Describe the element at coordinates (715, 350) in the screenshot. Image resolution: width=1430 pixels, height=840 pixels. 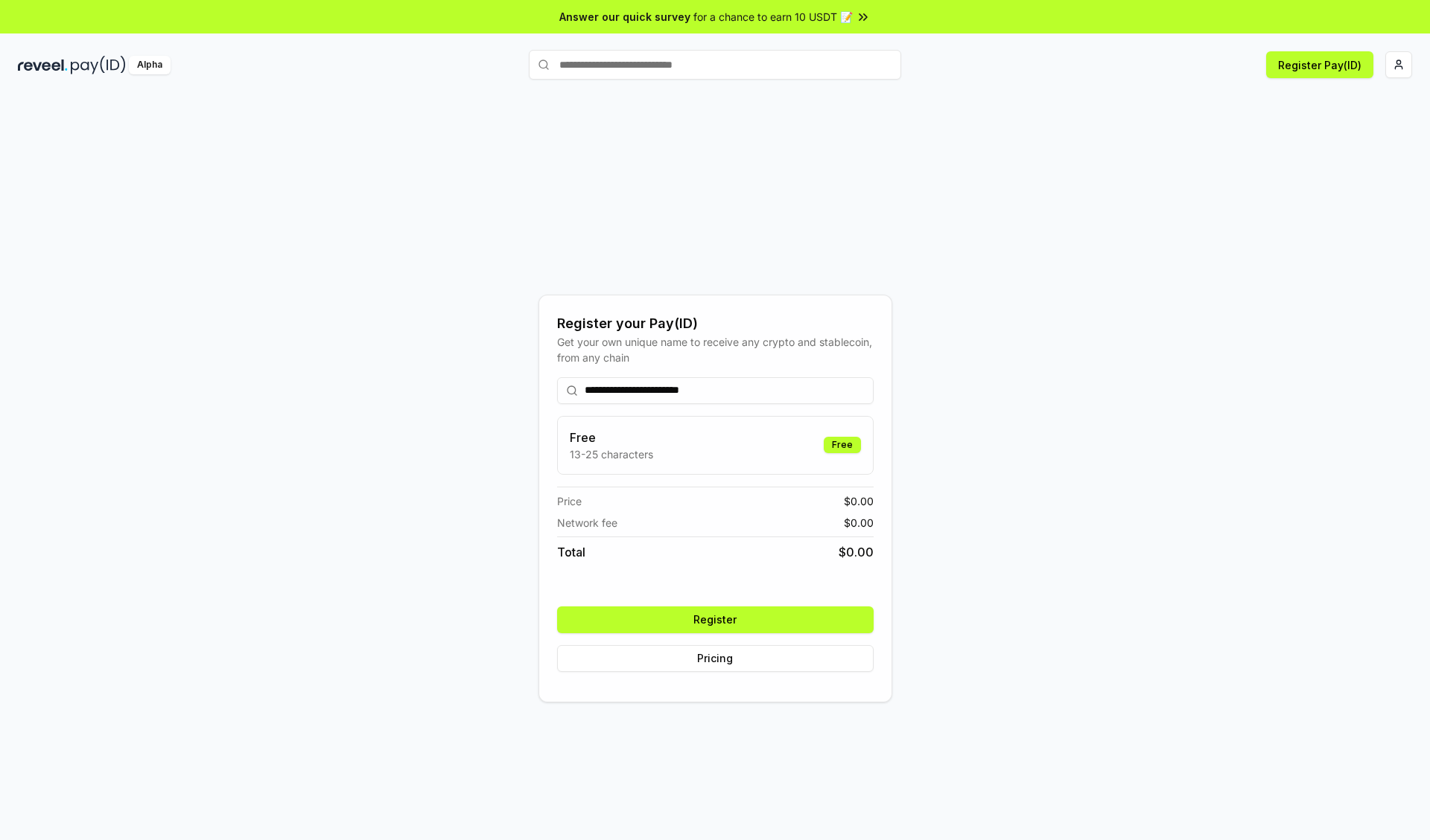
I see `div: Get your own unique name to receive any crypto and stablecoin, from any chain` at that location.